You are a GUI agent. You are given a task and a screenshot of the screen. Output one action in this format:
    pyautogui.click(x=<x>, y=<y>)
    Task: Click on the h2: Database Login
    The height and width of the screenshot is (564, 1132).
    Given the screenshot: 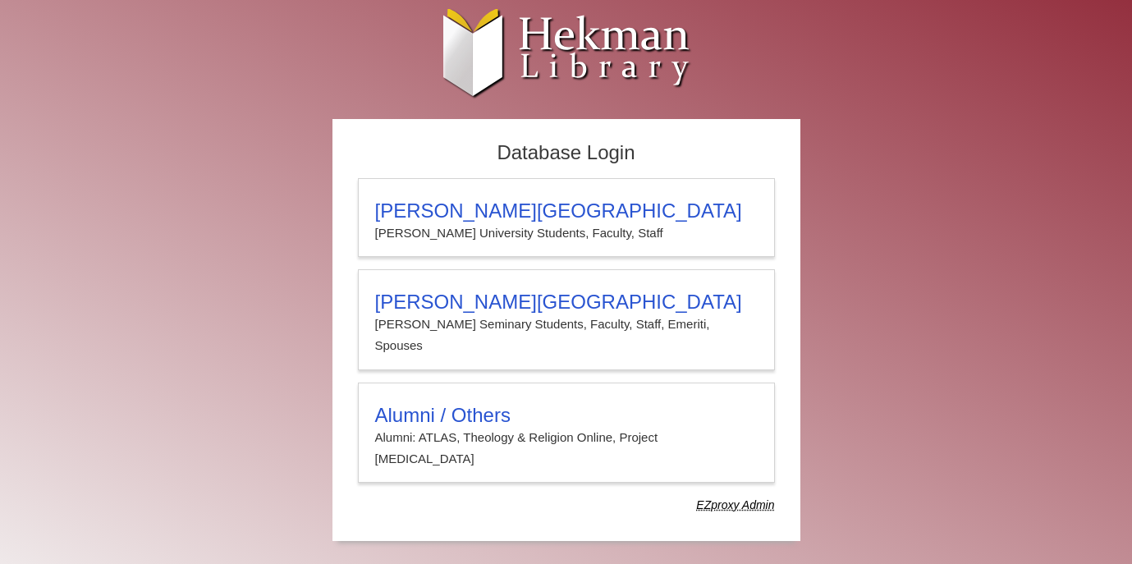 What is the action you would take?
    pyautogui.click(x=567, y=153)
    